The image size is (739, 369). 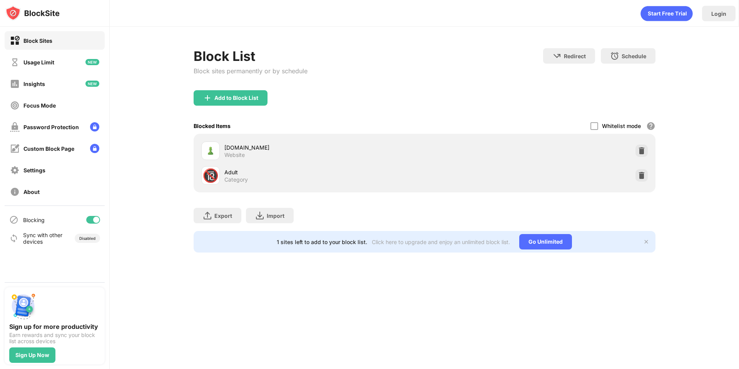 I want to click on img: sync-icon.svg, so click(x=14, y=238).